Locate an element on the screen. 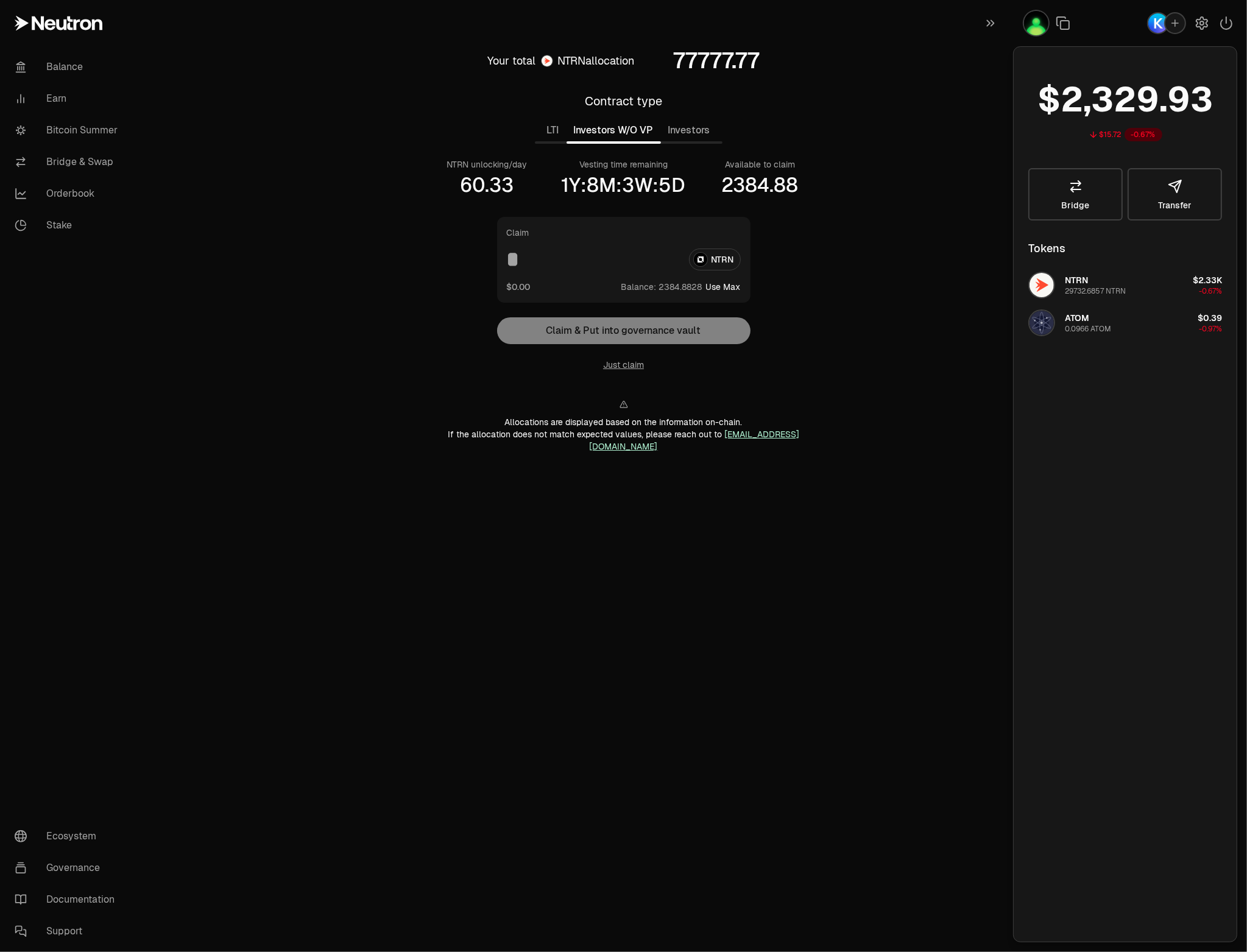 The height and width of the screenshot is (952, 1247). span: -0.67% is located at coordinates (1211, 291).